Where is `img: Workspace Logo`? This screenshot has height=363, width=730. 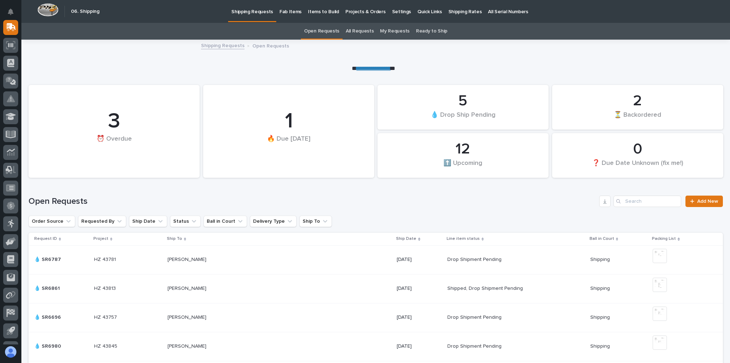
img: Workspace Logo is located at coordinates (48, 10).